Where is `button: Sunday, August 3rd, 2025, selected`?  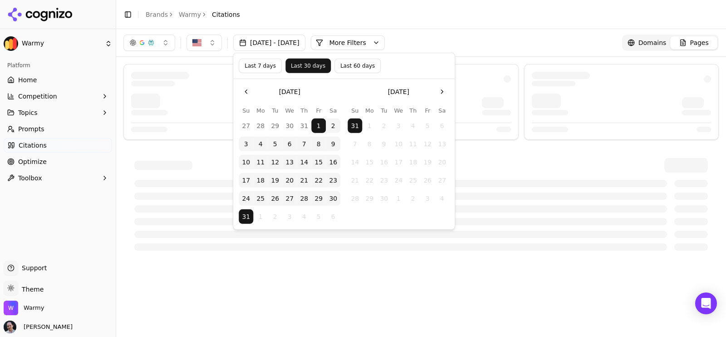 button: Sunday, August 3rd, 2025, selected is located at coordinates (246, 144).